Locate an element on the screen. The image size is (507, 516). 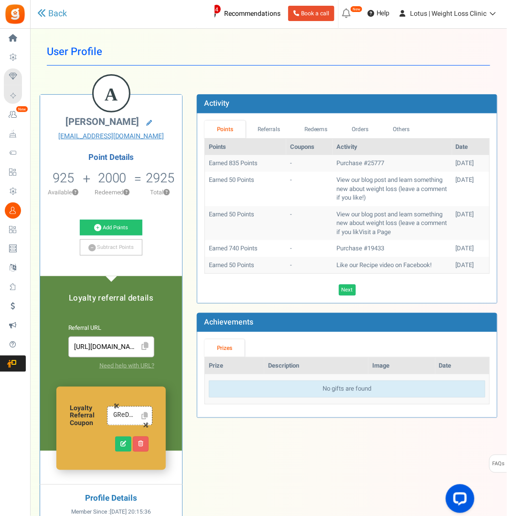
span: FAQs is located at coordinates (499, 464).